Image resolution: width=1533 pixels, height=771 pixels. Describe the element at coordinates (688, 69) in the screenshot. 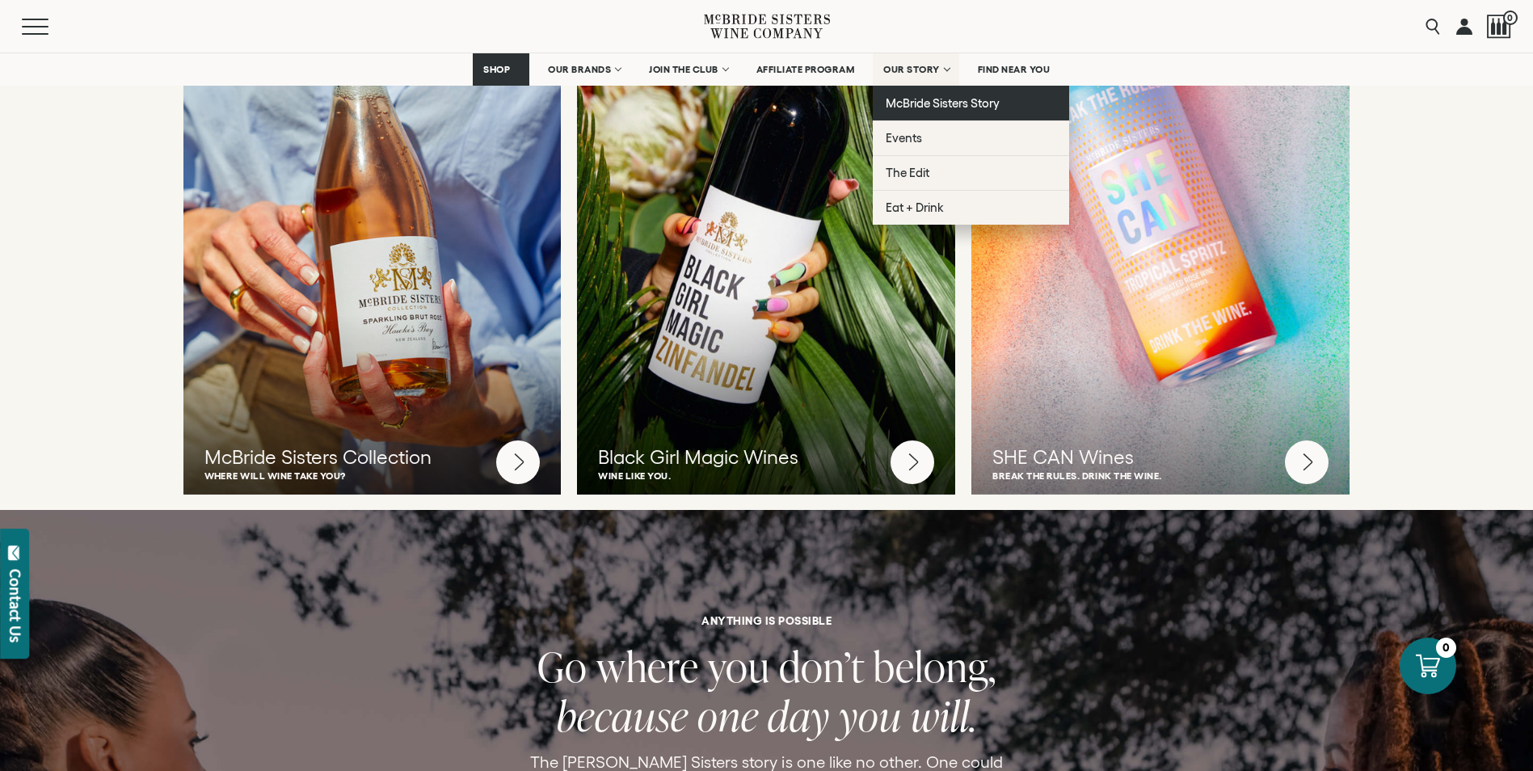

I see `a: JOIN THE CLUB` at that location.